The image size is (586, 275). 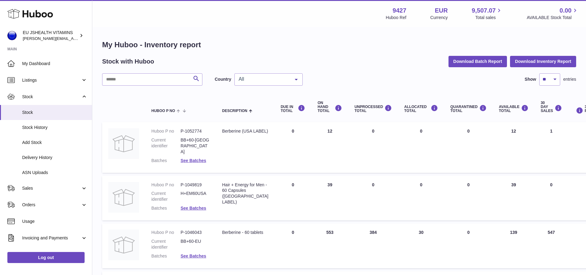 I want to click on div: Berberine (USA LABEL), so click(x=245, y=131).